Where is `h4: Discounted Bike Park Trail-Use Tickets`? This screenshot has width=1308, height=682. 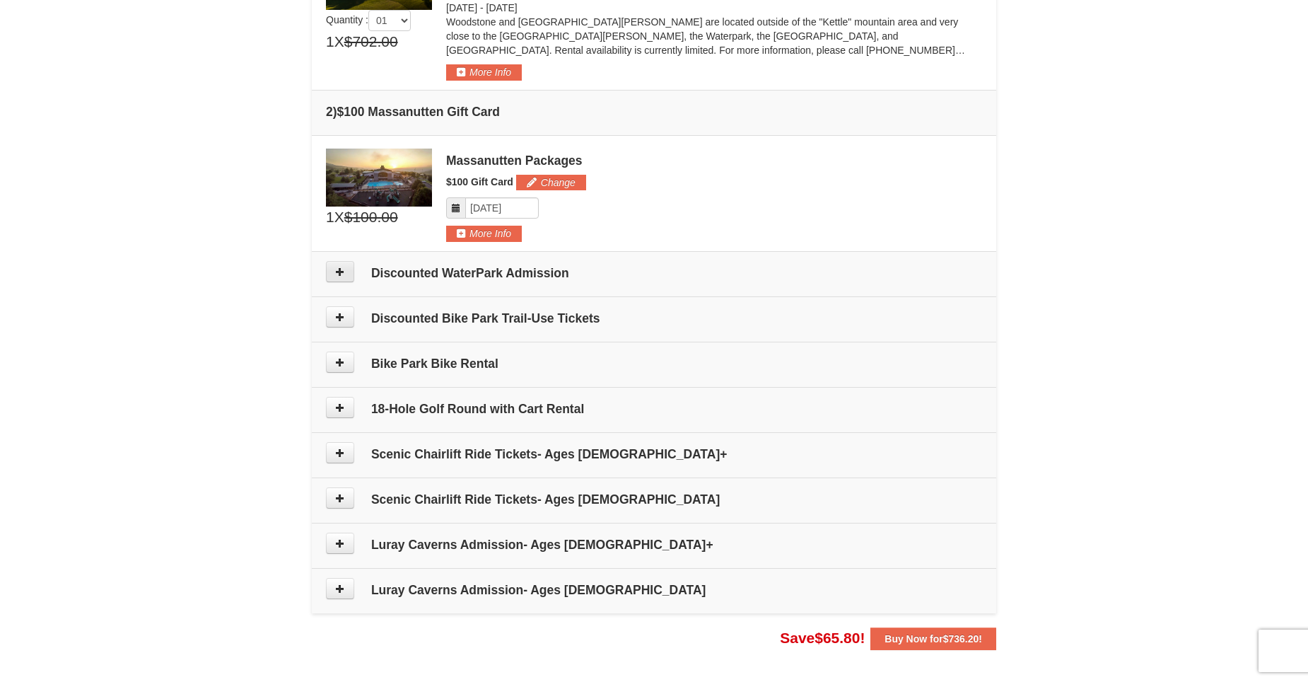 h4: Discounted Bike Park Trail-Use Tickets is located at coordinates (654, 318).